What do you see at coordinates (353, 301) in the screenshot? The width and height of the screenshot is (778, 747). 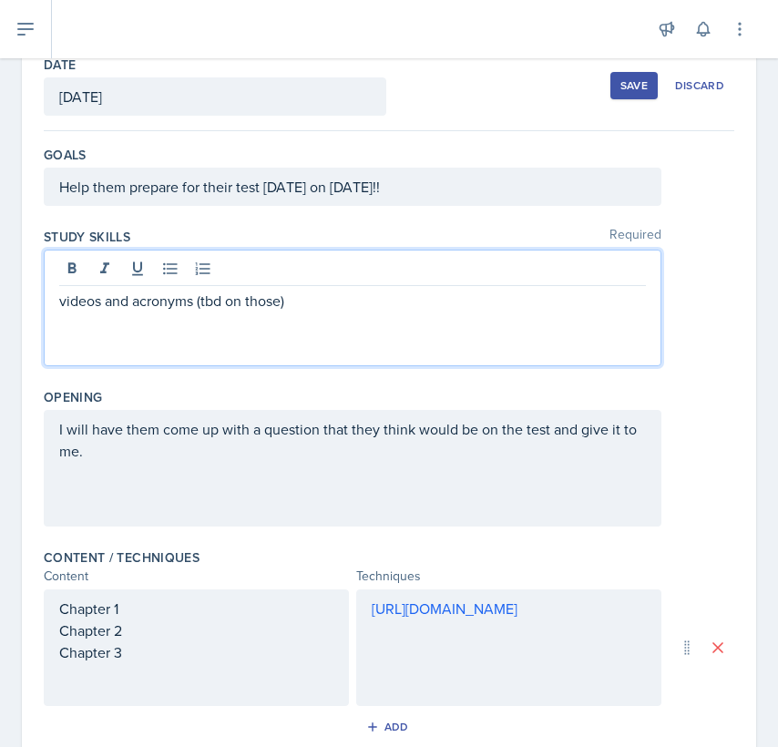 I see `p: videos and acronyms (tbd on those)` at bounding box center [353, 301].